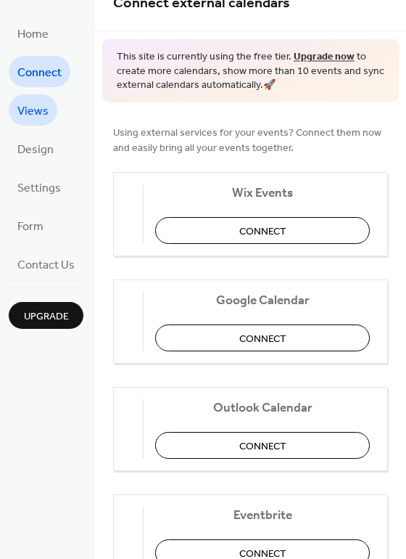 This screenshot has height=559, width=406. What do you see at coordinates (46, 315) in the screenshot?
I see `button: Upgrade` at bounding box center [46, 315].